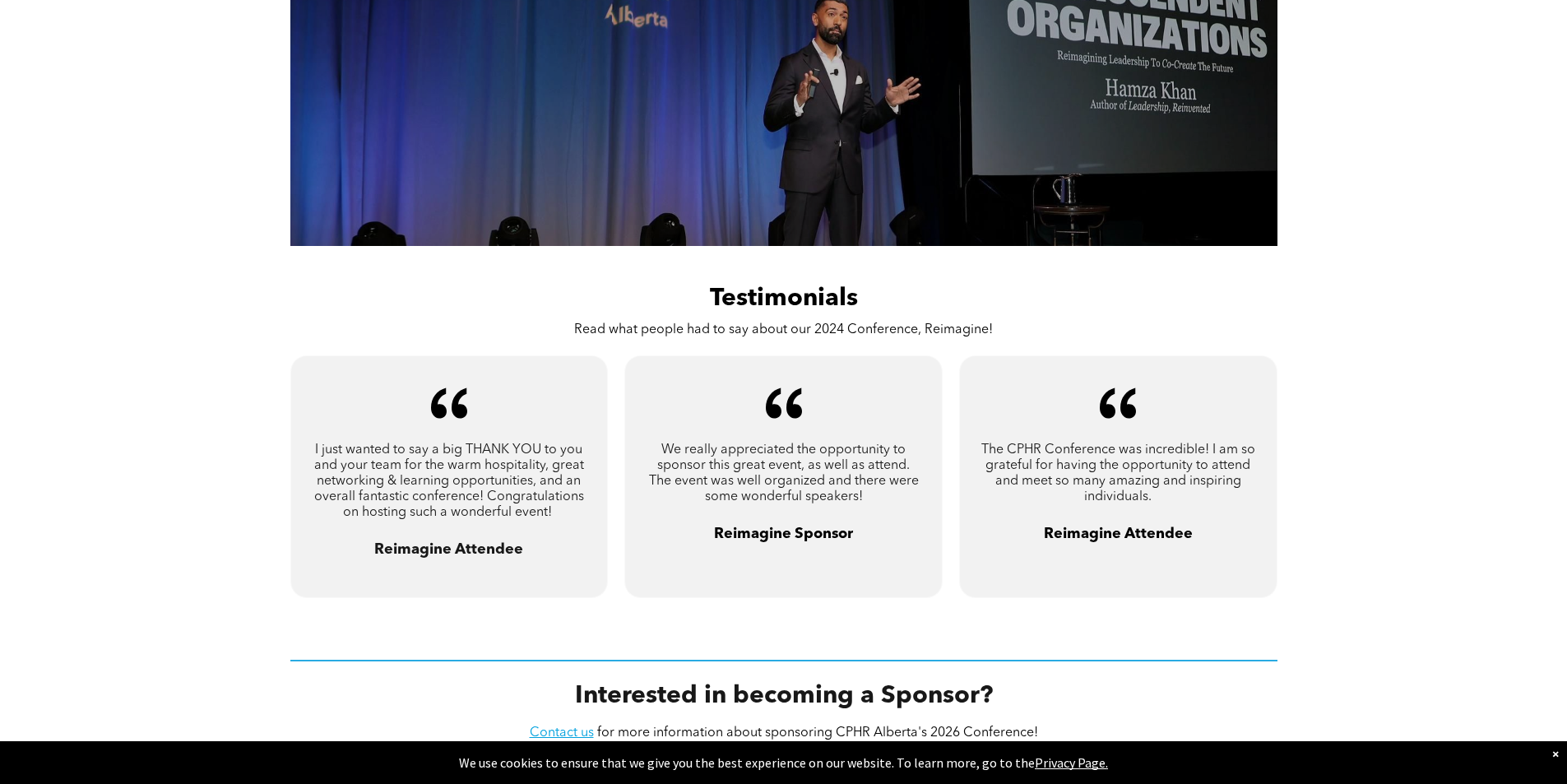 The image size is (1567, 784). I want to click on span: The CPHR Conference was incredible! I am so grateful for having the opportunity to attend and mee..., so click(1118, 473).